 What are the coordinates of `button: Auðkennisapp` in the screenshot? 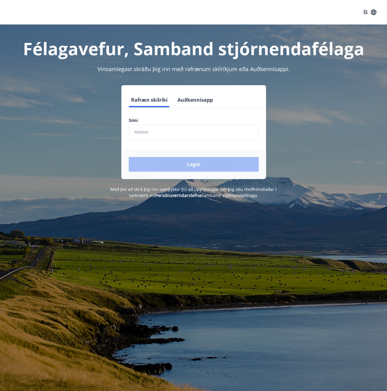 It's located at (195, 100).